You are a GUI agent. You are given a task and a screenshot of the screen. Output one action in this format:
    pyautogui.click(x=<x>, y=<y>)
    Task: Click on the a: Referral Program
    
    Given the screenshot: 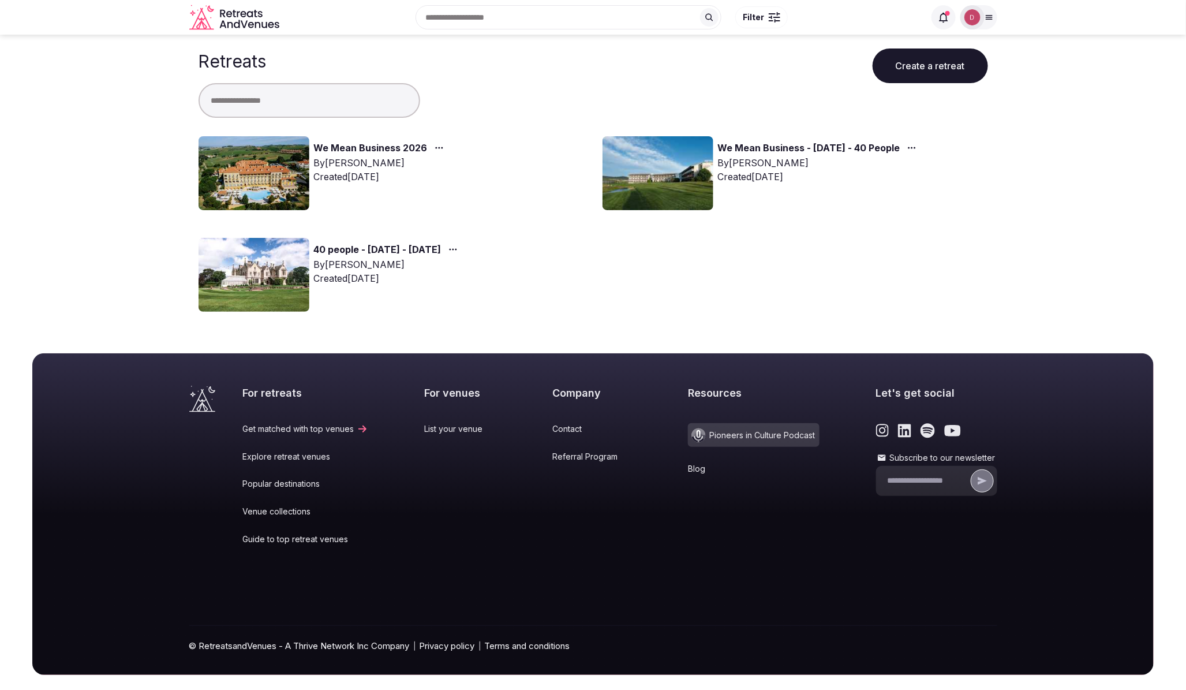 What is the action you would take?
    pyautogui.click(x=592, y=457)
    